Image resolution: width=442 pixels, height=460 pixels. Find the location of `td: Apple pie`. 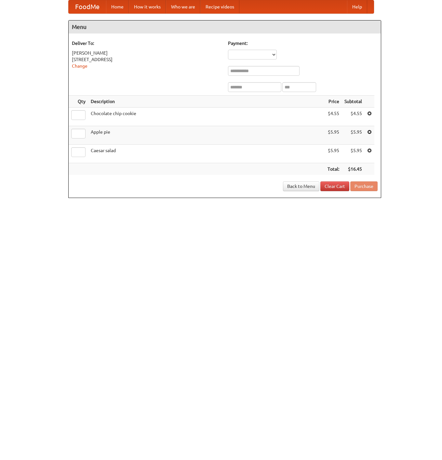

td: Apple pie is located at coordinates (206, 135).